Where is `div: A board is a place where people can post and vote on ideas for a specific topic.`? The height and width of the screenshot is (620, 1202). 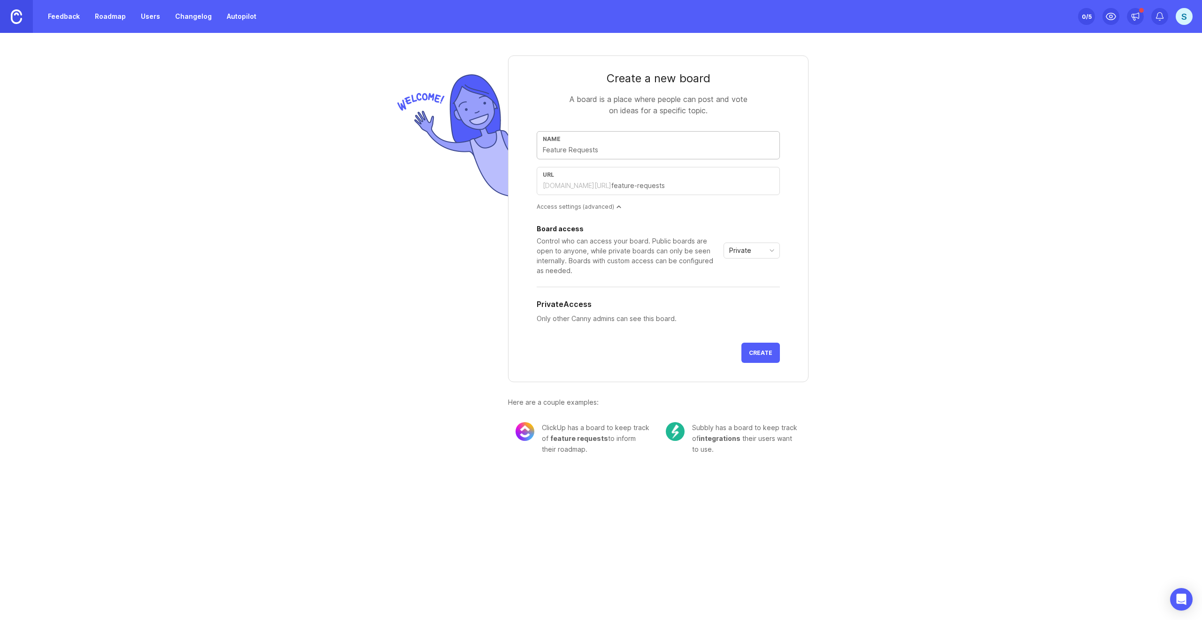
div: A board is a place where people can post and vote on ideas for a specific topic. is located at coordinates (658, 105).